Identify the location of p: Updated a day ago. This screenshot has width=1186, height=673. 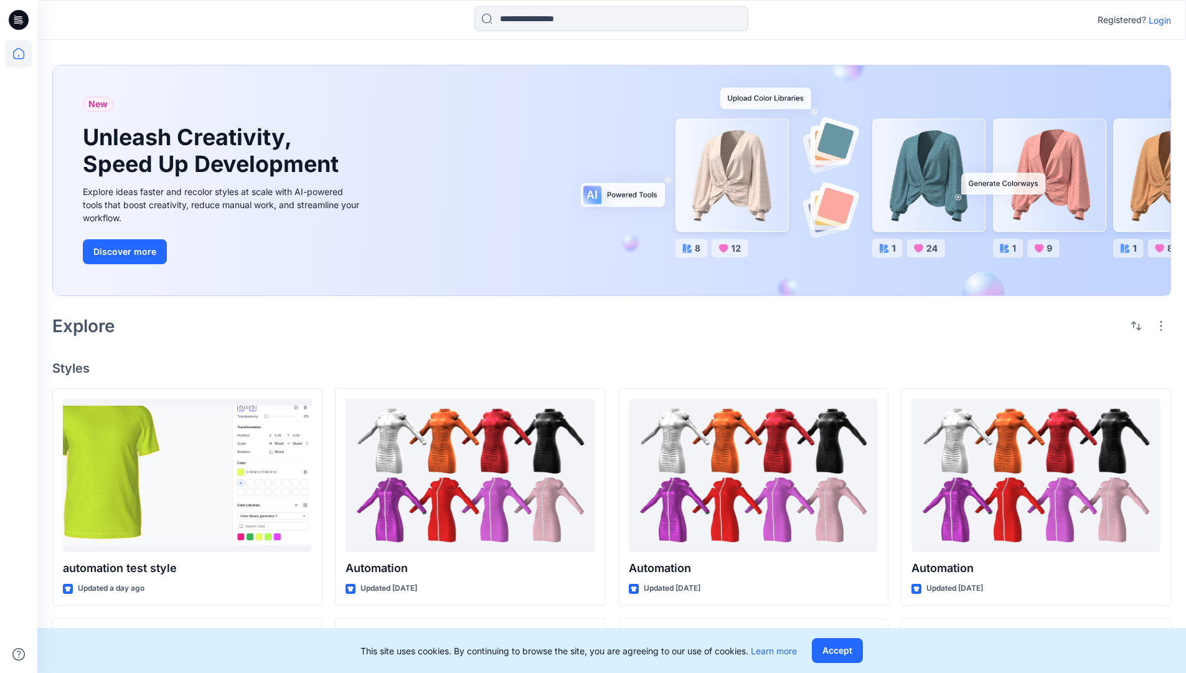
(111, 588).